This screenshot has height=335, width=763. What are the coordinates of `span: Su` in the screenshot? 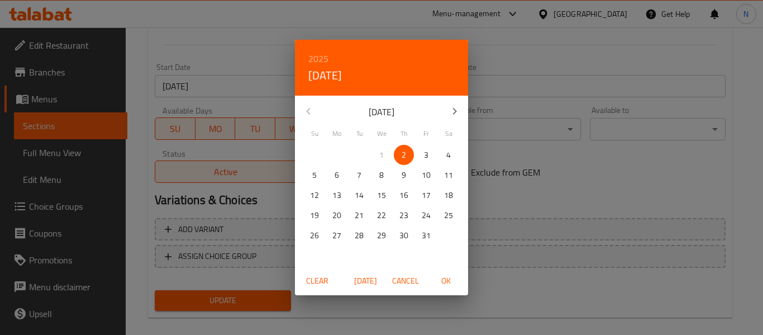 It's located at (315, 134).